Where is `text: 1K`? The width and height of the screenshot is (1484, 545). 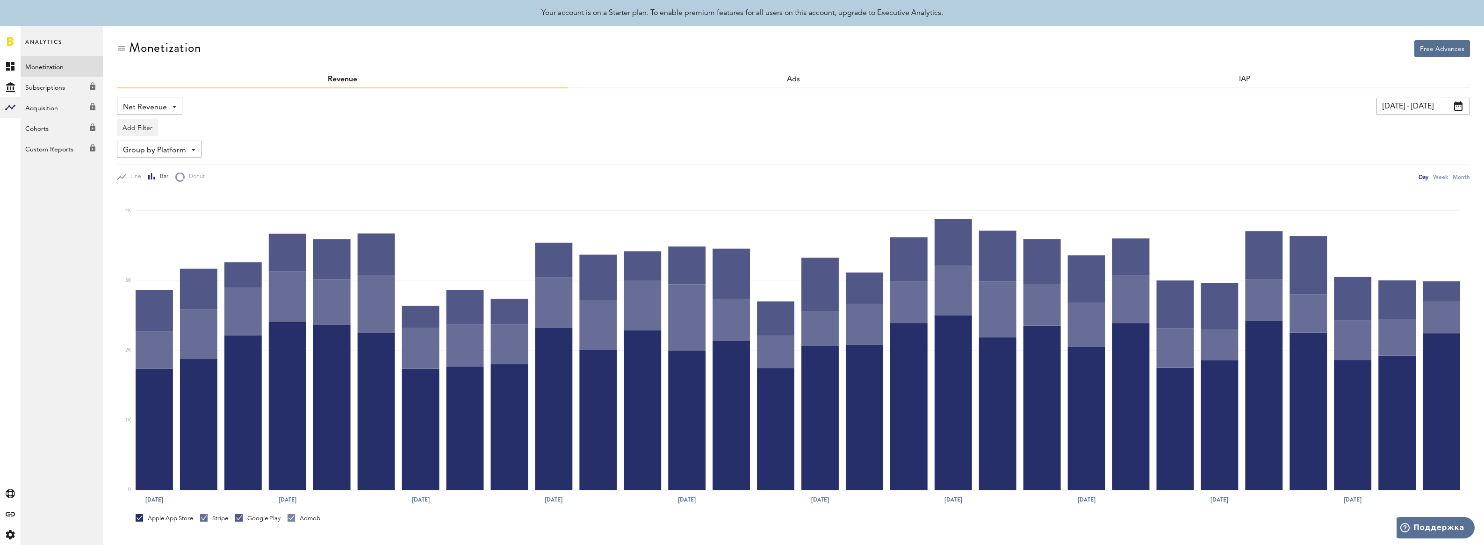
text: 1K is located at coordinates (128, 420).